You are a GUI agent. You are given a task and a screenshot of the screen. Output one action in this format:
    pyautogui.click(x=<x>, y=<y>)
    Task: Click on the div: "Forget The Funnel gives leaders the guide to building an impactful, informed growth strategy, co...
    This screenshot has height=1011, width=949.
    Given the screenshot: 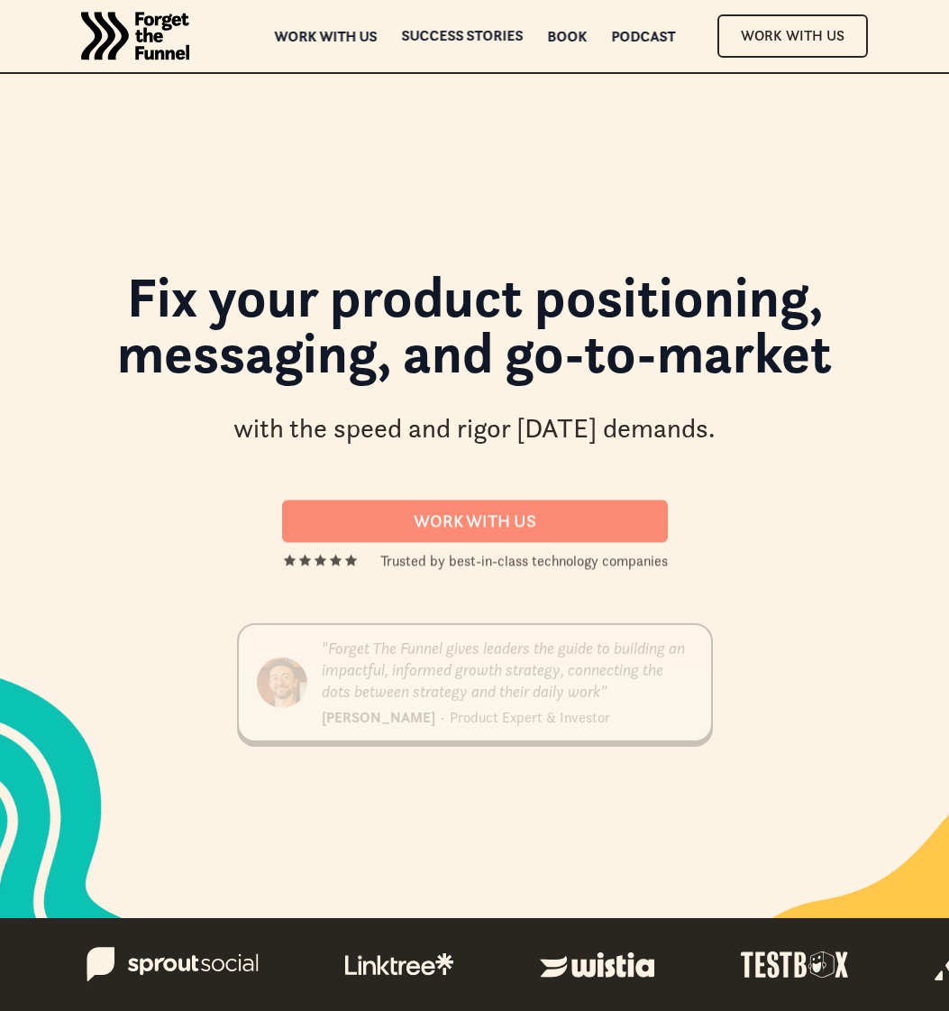 What is the action you would take?
    pyautogui.click(x=508, y=670)
    